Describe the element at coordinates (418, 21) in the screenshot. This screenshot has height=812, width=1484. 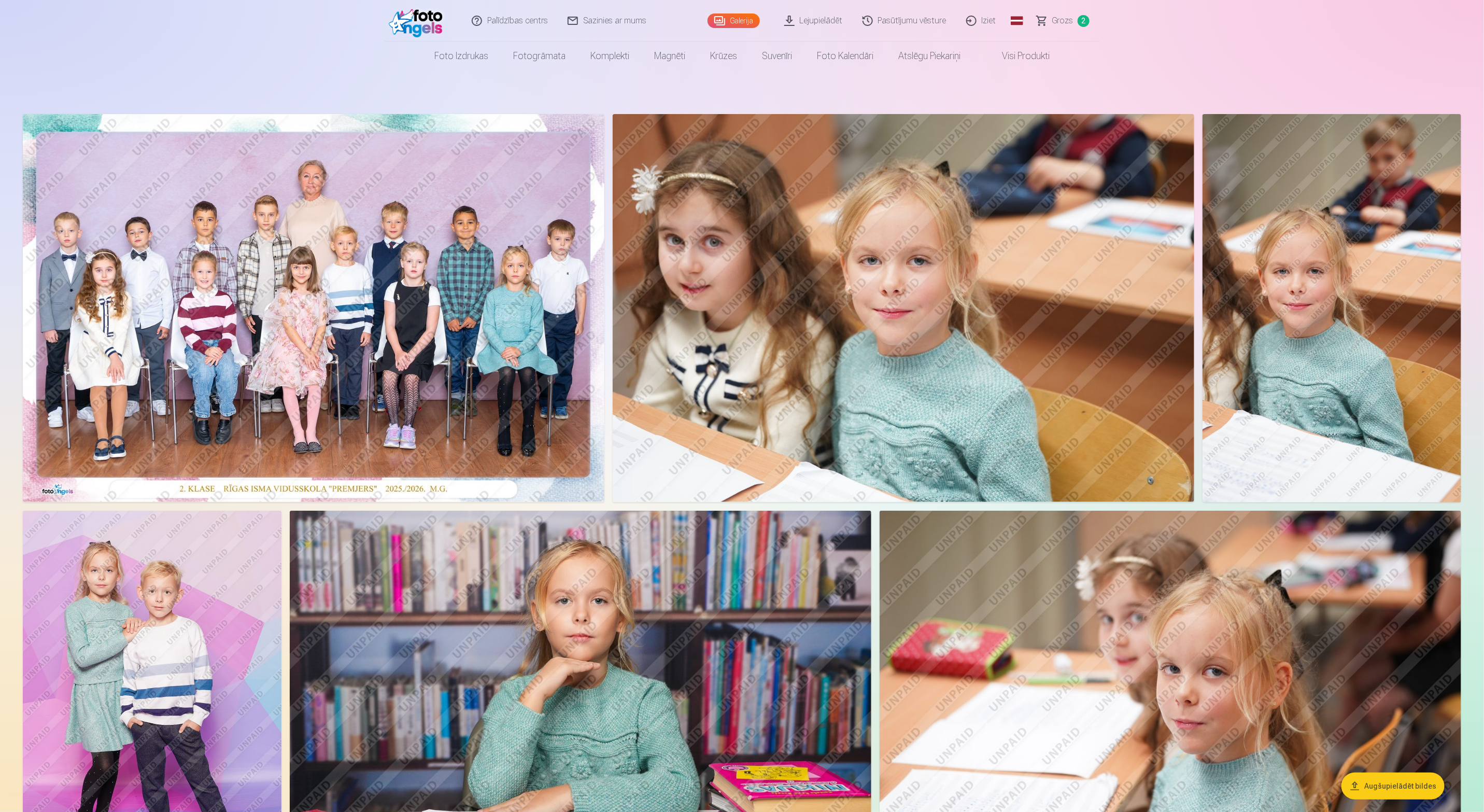
I see `img: /fa1` at that location.